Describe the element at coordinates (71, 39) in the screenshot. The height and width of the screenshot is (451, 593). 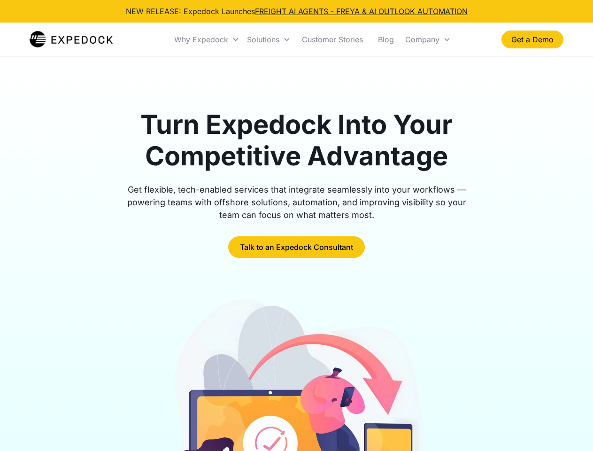
I see `img: Expedock Logo` at that location.